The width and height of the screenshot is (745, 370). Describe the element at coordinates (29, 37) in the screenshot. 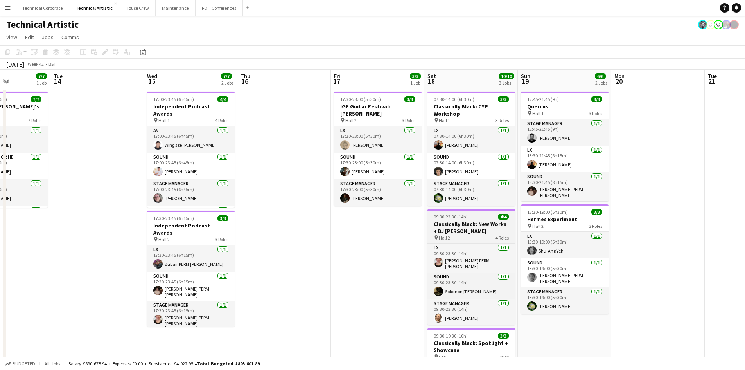

I see `span: Edit` at that location.